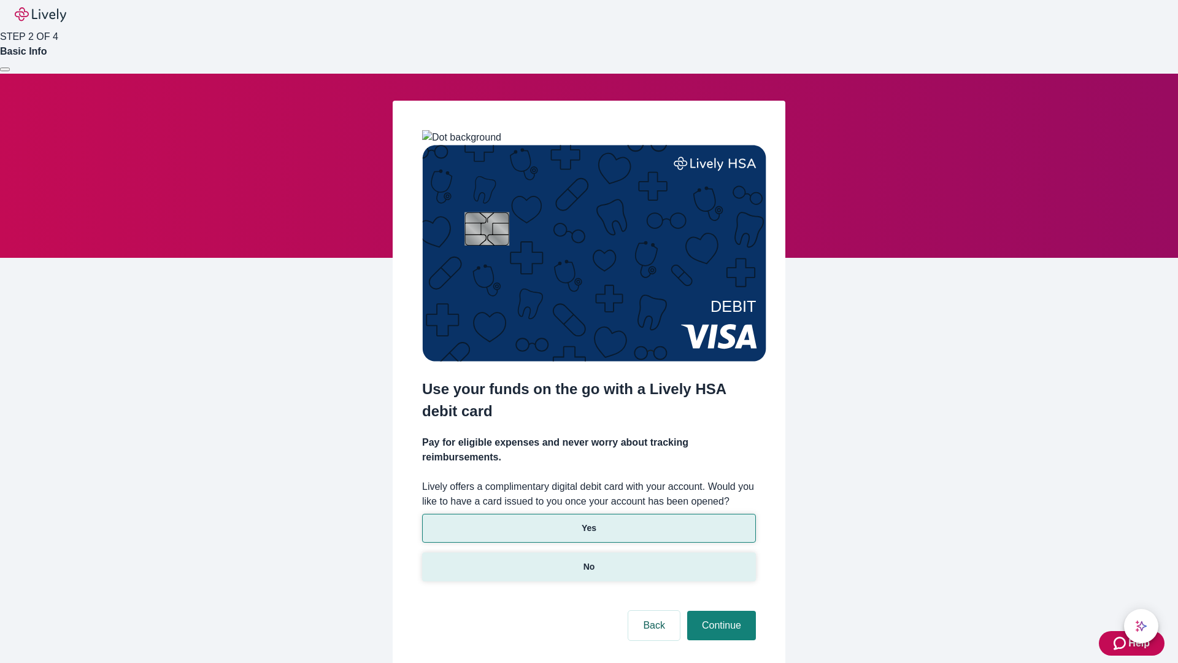 This screenshot has width=1178, height=663. I want to click on img: Dot background, so click(461, 137).